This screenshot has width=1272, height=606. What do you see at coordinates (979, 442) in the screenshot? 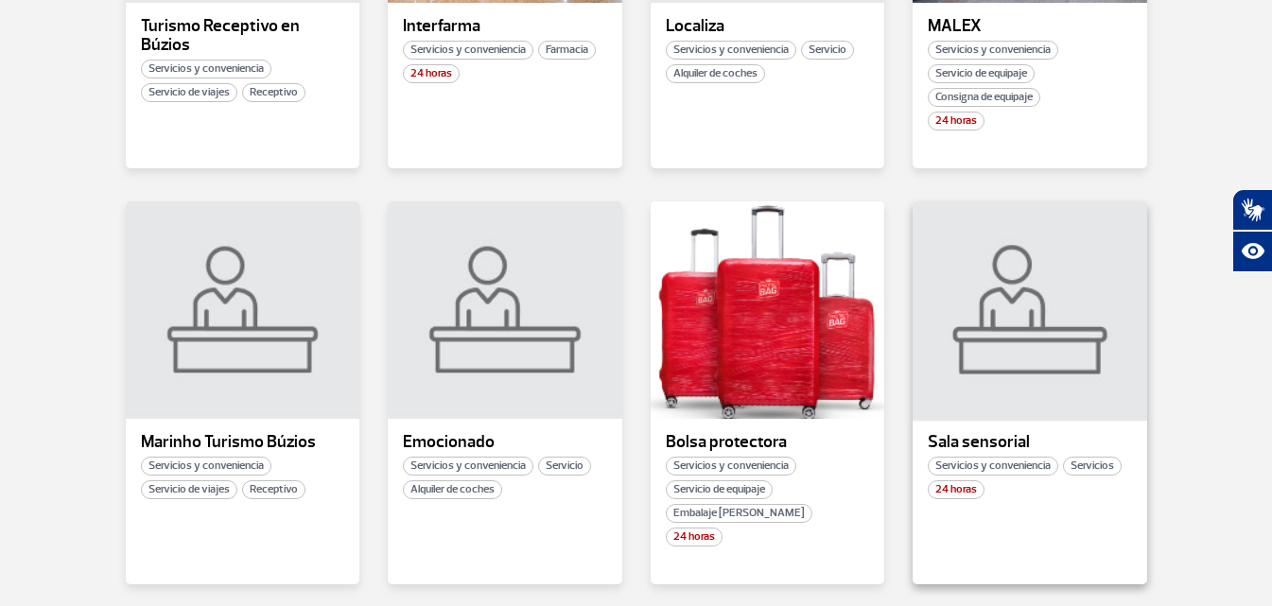
I see `font: Sala sensorial` at bounding box center [979, 442].